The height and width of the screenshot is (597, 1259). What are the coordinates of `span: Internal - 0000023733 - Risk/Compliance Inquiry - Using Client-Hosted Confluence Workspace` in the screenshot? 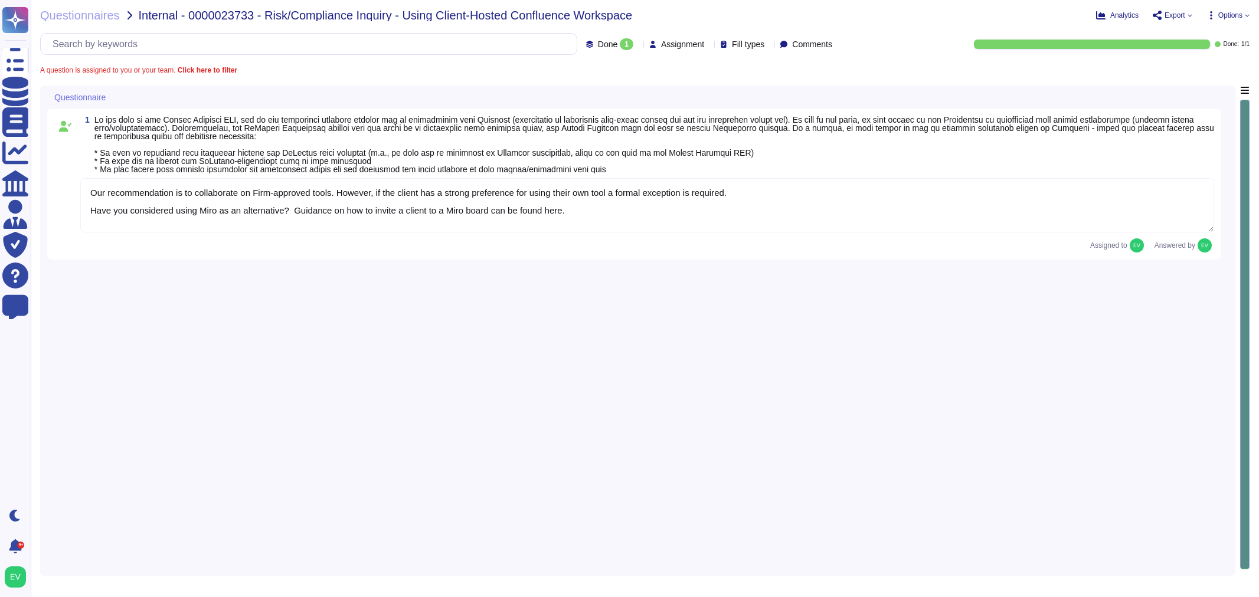 It's located at (385, 15).